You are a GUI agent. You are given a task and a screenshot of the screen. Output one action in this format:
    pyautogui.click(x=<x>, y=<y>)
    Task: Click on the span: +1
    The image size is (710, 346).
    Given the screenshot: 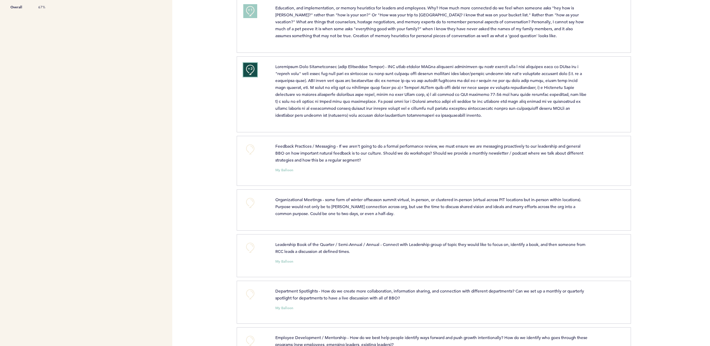 What is the action you would take?
    pyautogui.click(x=250, y=10)
    